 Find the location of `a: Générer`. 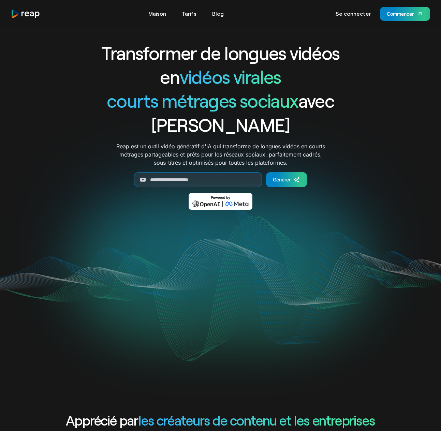

a: Générer is located at coordinates (287, 180).